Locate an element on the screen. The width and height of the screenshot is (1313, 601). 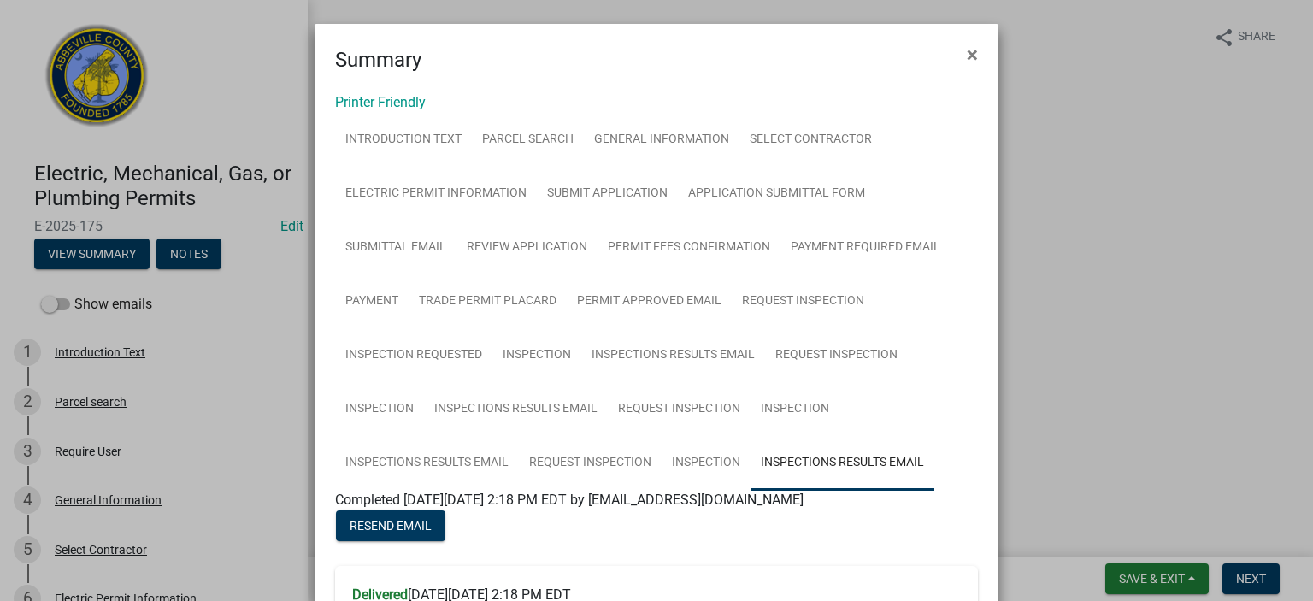
button: Close is located at coordinates (972, 55).